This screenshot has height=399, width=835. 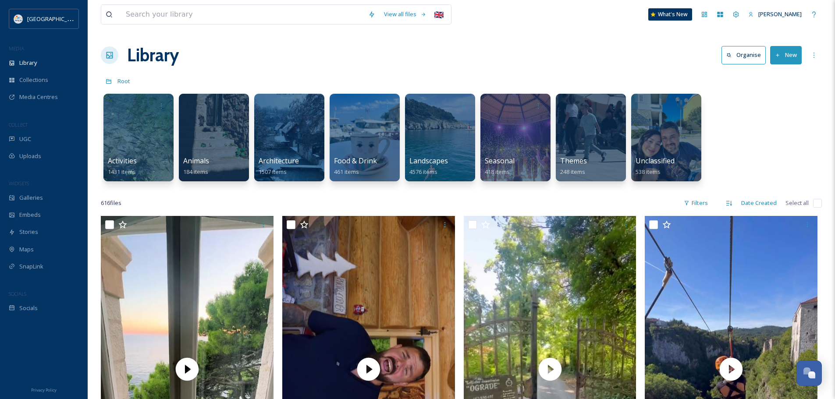 I want to click on span: MEDIA, so click(x=16, y=48).